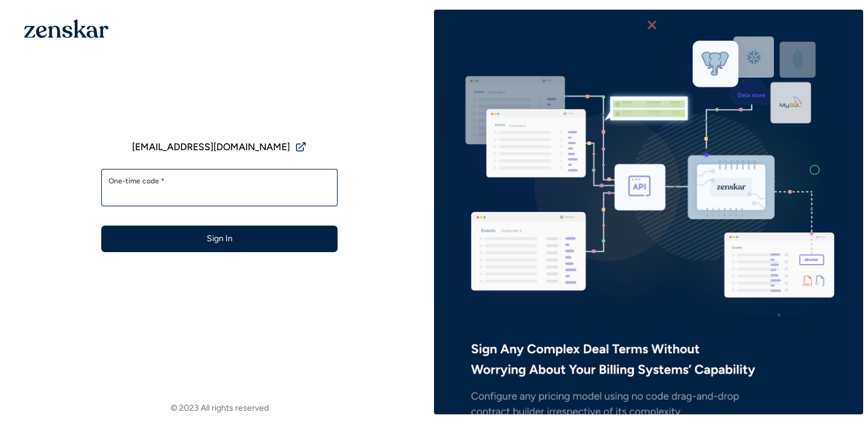  What do you see at coordinates (66, 28) in the screenshot?
I see `img: 1OGAJ2xQqyY4LXKgY66KYq0eOWRCkrZdAb3gUhuVAqdWPZE9SRJmCz+oDMSn4zDLXe31Ii730ItAGKgCKgCCgCikA4Av8PJUP...` at bounding box center [66, 28].